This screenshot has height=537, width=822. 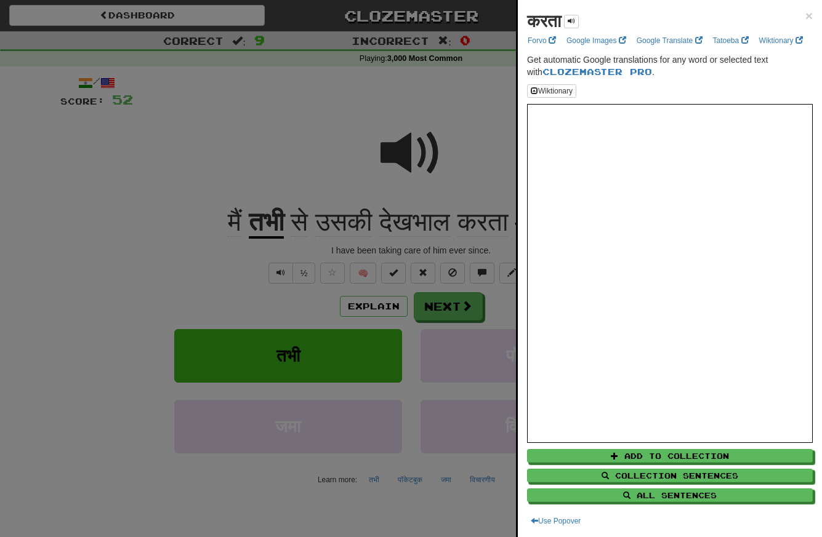 I want to click on button: Collection Sentences, so click(x=670, y=476).